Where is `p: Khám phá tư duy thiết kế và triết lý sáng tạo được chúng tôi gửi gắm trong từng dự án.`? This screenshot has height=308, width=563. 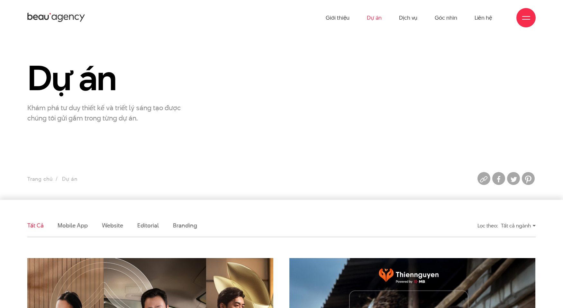
p: Khám phá tư duy thiết kế và triết lý sáng tạo được chúng tôi gửi gắm trong từng dự án. is located at coordinates (107, 113).